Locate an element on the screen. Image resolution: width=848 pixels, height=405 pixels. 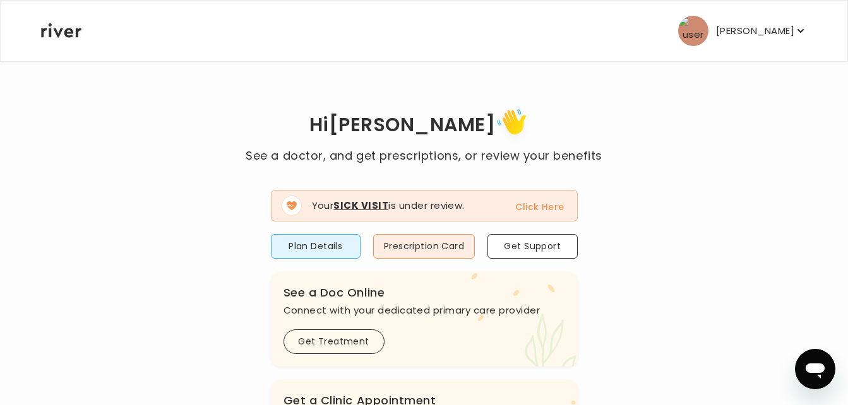
button: Click Here is located at coordinates (539, 207).